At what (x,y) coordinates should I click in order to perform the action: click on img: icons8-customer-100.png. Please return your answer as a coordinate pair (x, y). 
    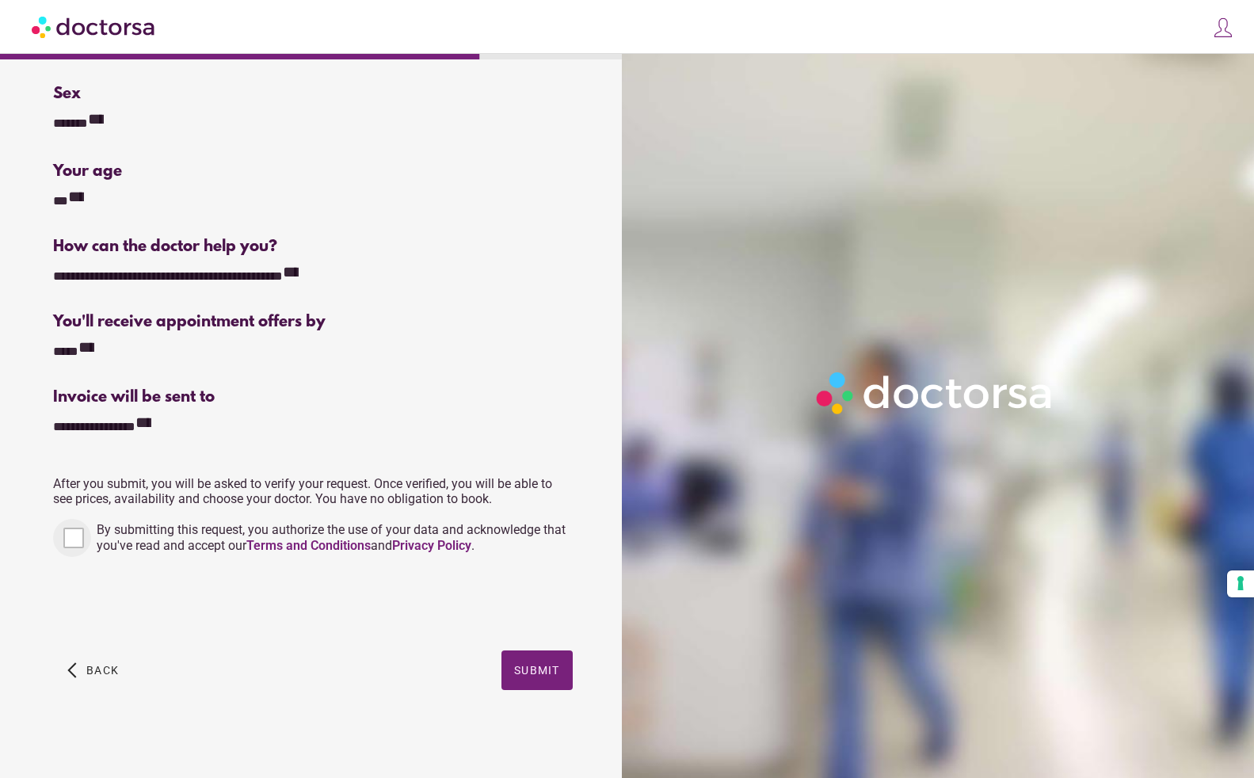
    Looking at the image, I should click on (1223, 28).